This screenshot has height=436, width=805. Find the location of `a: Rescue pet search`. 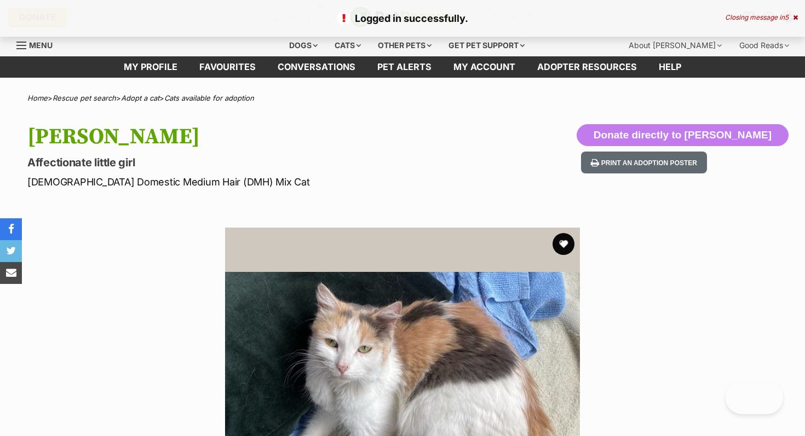

a: Rescue pet search is located at coordinates (84, 98).